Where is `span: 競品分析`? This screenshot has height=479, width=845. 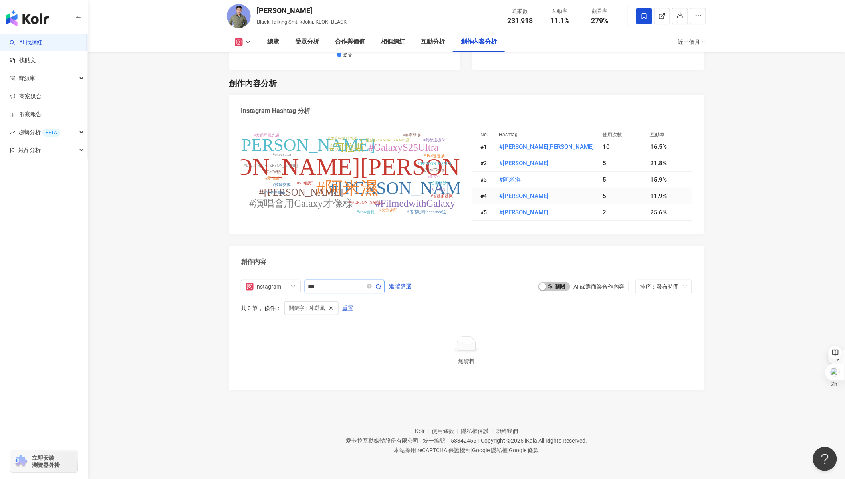
span: 競品分析 is located at coordinates (30, 150).